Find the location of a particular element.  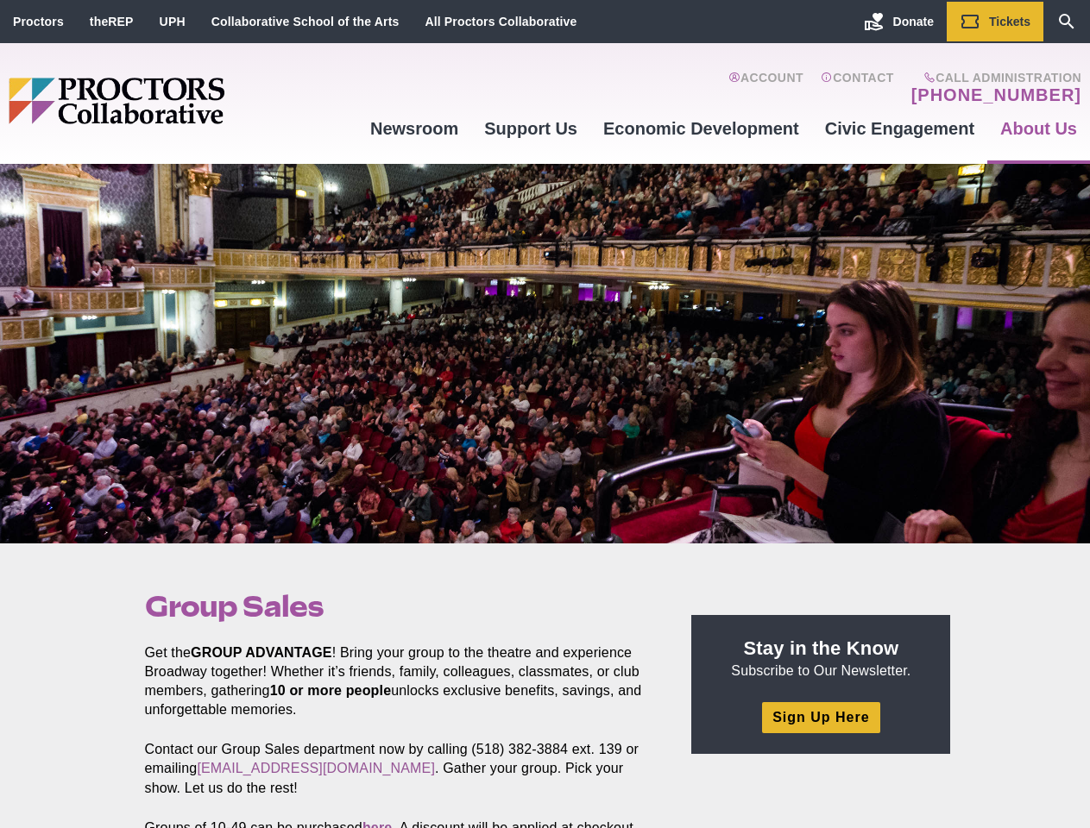

a: Newsroom is located at coordinates (414, 129).